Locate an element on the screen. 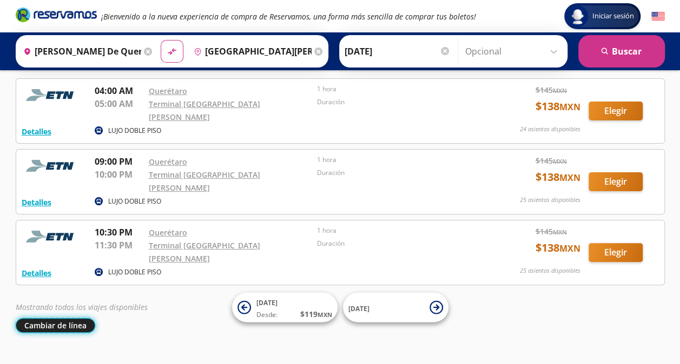  p: 24 asientos disponibles is located at coordinates (550, 129).